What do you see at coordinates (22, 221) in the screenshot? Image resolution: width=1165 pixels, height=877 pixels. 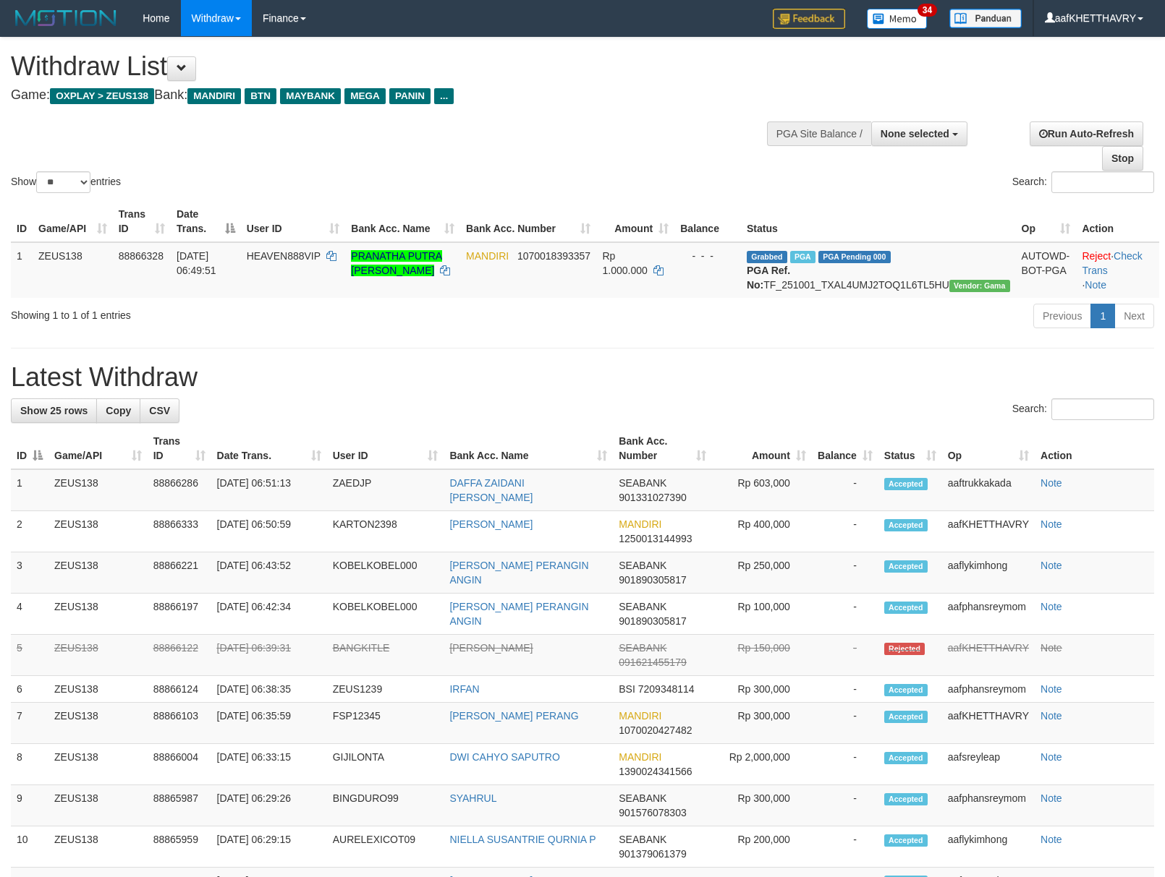 I see `th: ID` at bounding box center [22, 221].